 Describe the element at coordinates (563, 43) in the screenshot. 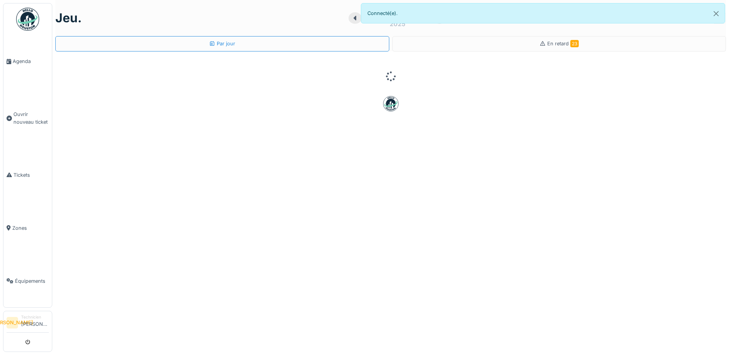

I see `span: En retard` at that location.